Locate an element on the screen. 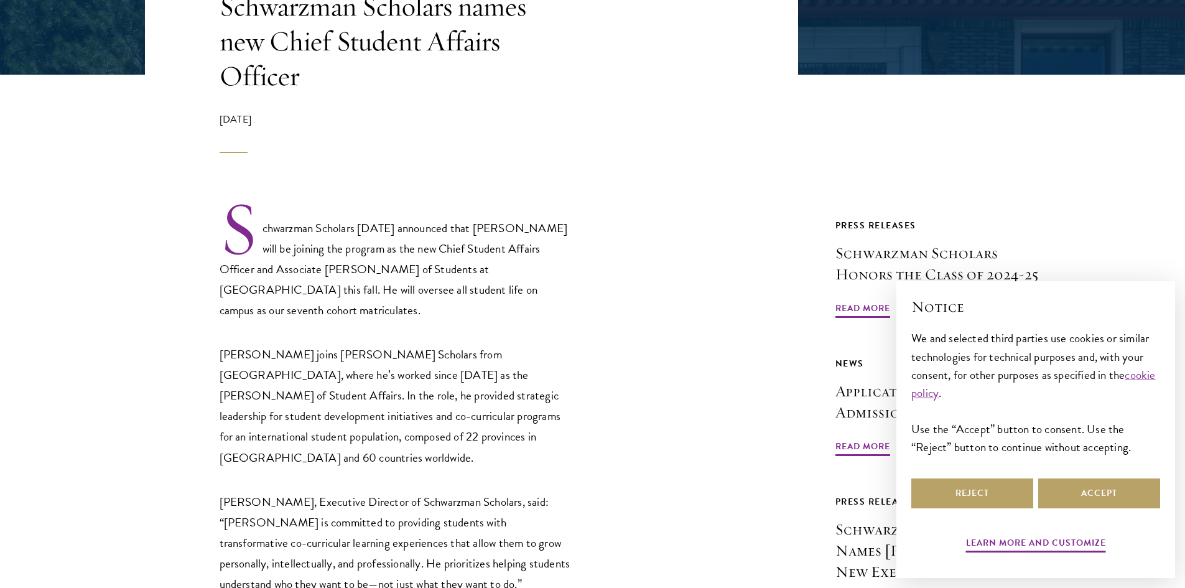 The height and width of the screenshot is (588, 1185). button: Accept is located at coordinates (1099, 493).